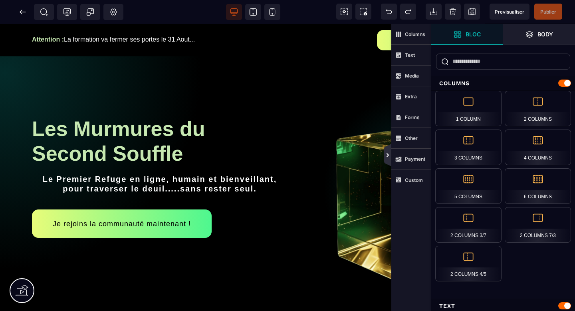 The height and width of the screenshot is (311, 575). What do you see at coordinates (415, 159) in the screenshot?
I see `strong: Payment` at bounding box center [415, 159].